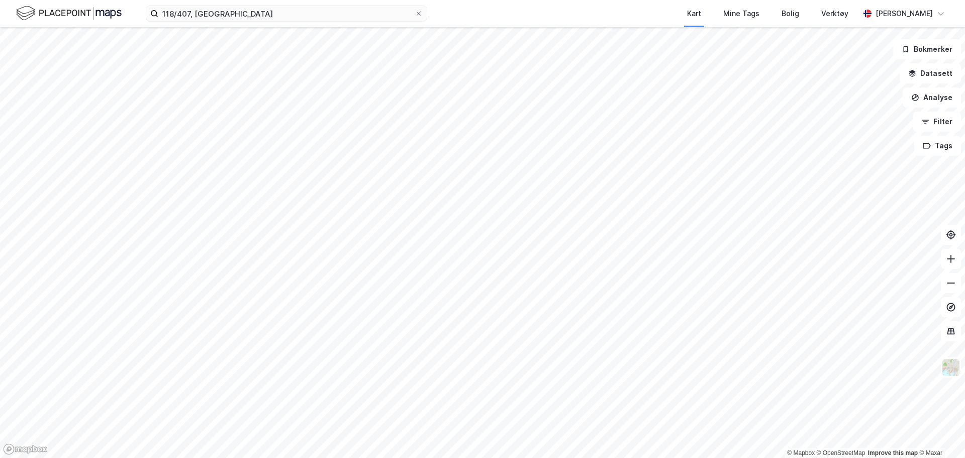  I want to click on img: logo.f888ab2527a4732fd821a326f86c7f29.svg, so click(69, 13).